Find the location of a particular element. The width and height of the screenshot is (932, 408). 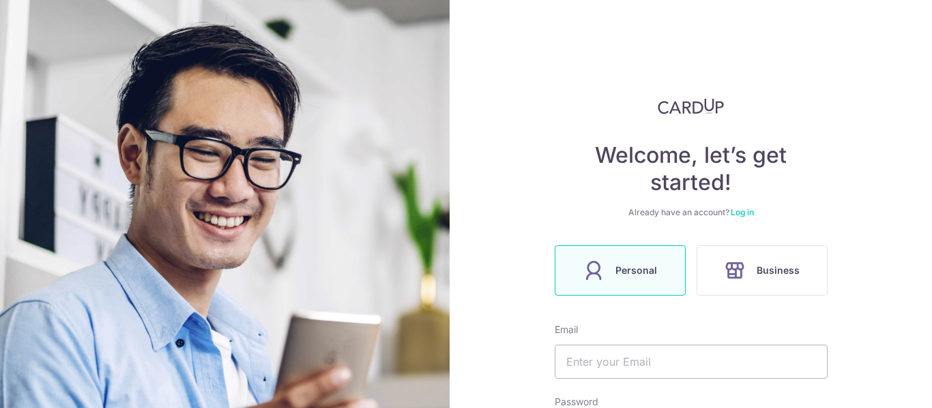

input: Enter your Email is located at coordinates (691, 362).